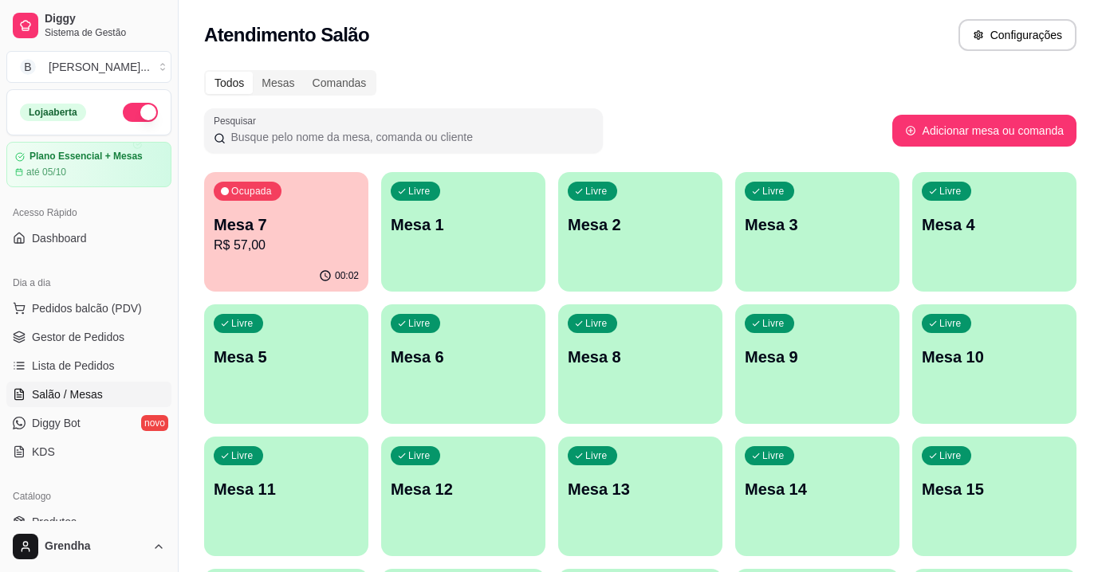 The width and height of the screenshot is (1102, 572). Describe the element at coordinates (463, 225) in the screenshot. I see `p: Mesa 1` at that location.